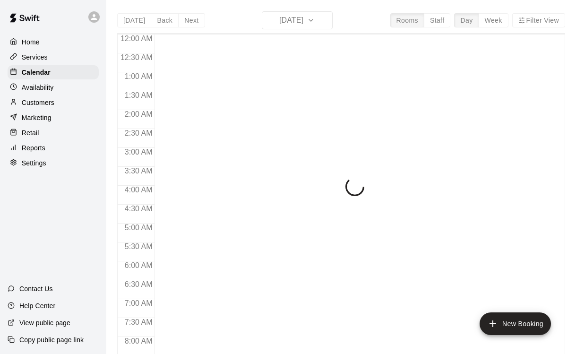 The image size is (576, 354). Describe the element at coordinates (36, 288) in the screenshot. I see `p: Contact Us` at that location.